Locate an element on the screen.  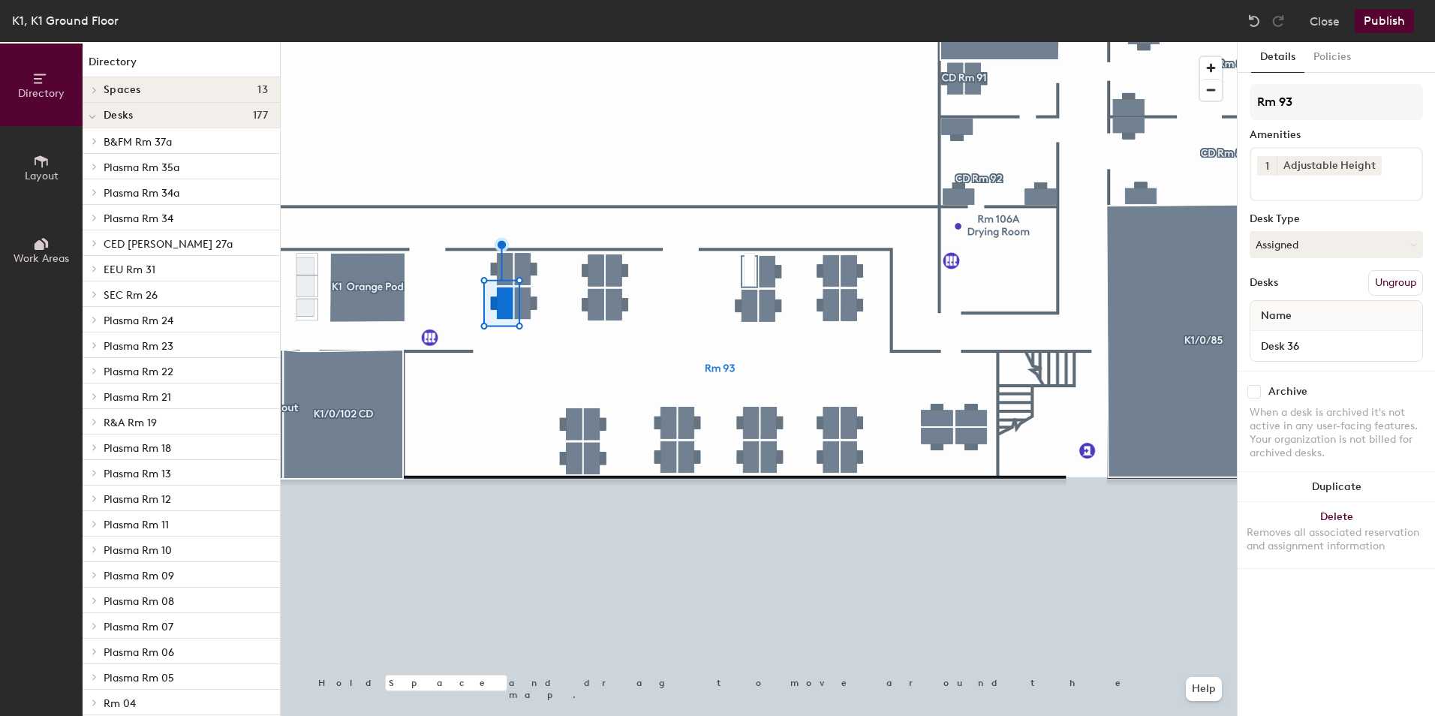
span: Plasma Rm 35a is located at coordinates (141, 167).